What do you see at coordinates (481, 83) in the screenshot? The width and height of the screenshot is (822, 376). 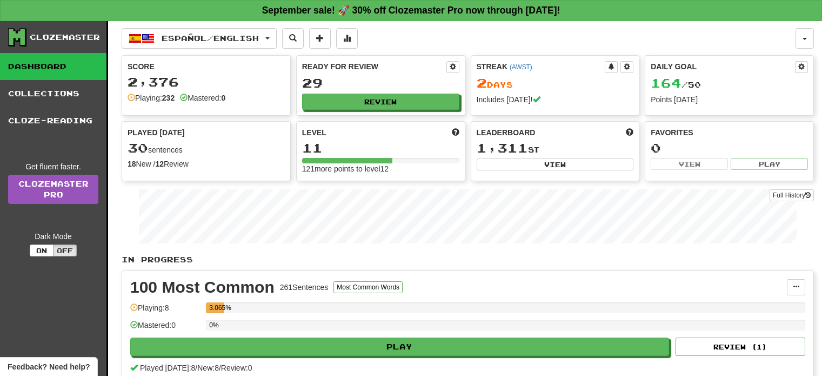 I see `span: 2` at bounding box center [481, 83].